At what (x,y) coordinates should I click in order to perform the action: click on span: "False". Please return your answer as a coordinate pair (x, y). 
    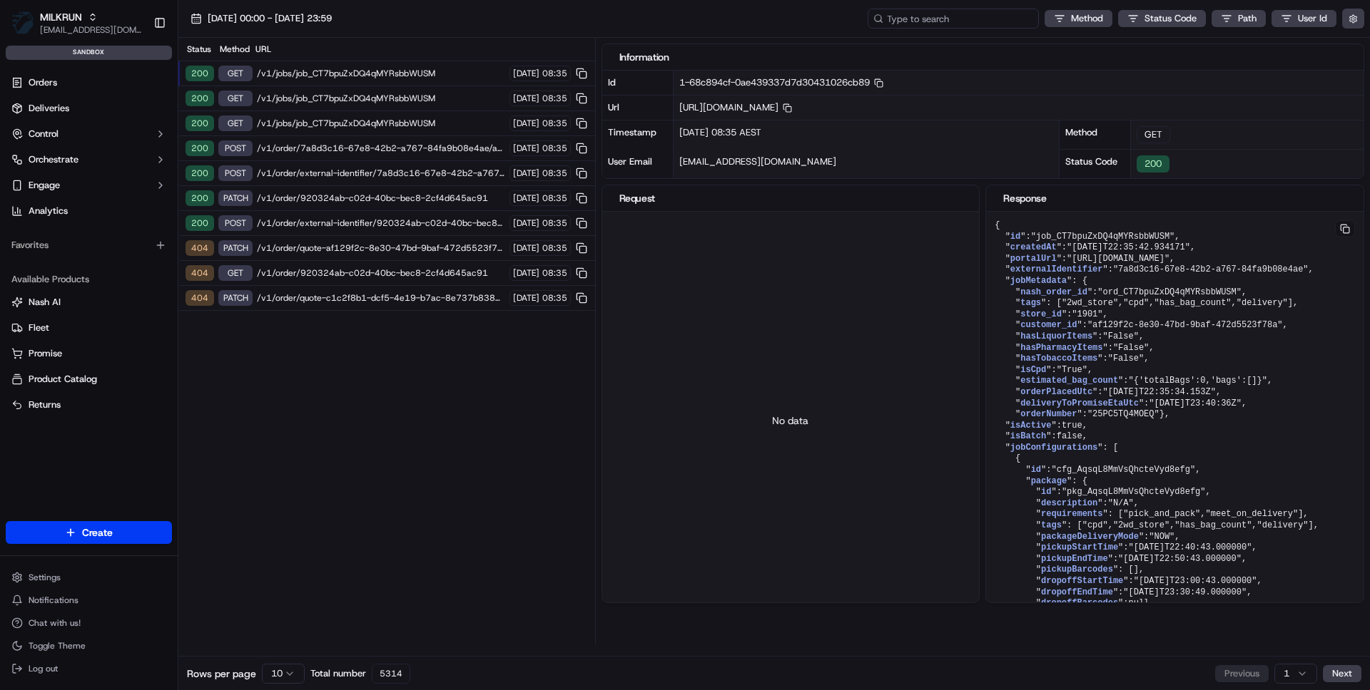
    Looking at the image, I should click on (1131, 348).